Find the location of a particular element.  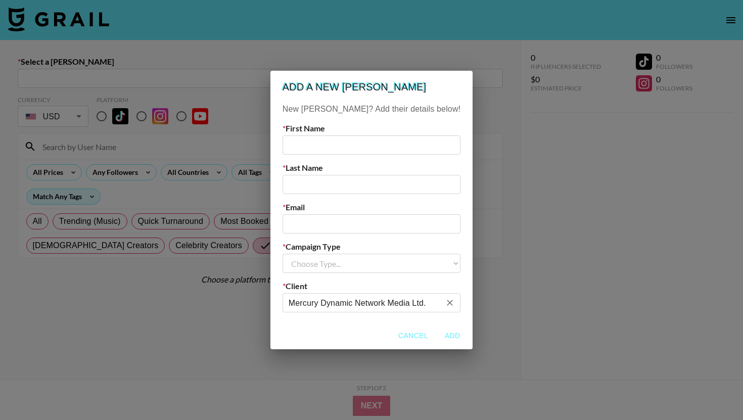

label: Client is located at coordinates (371, 286).